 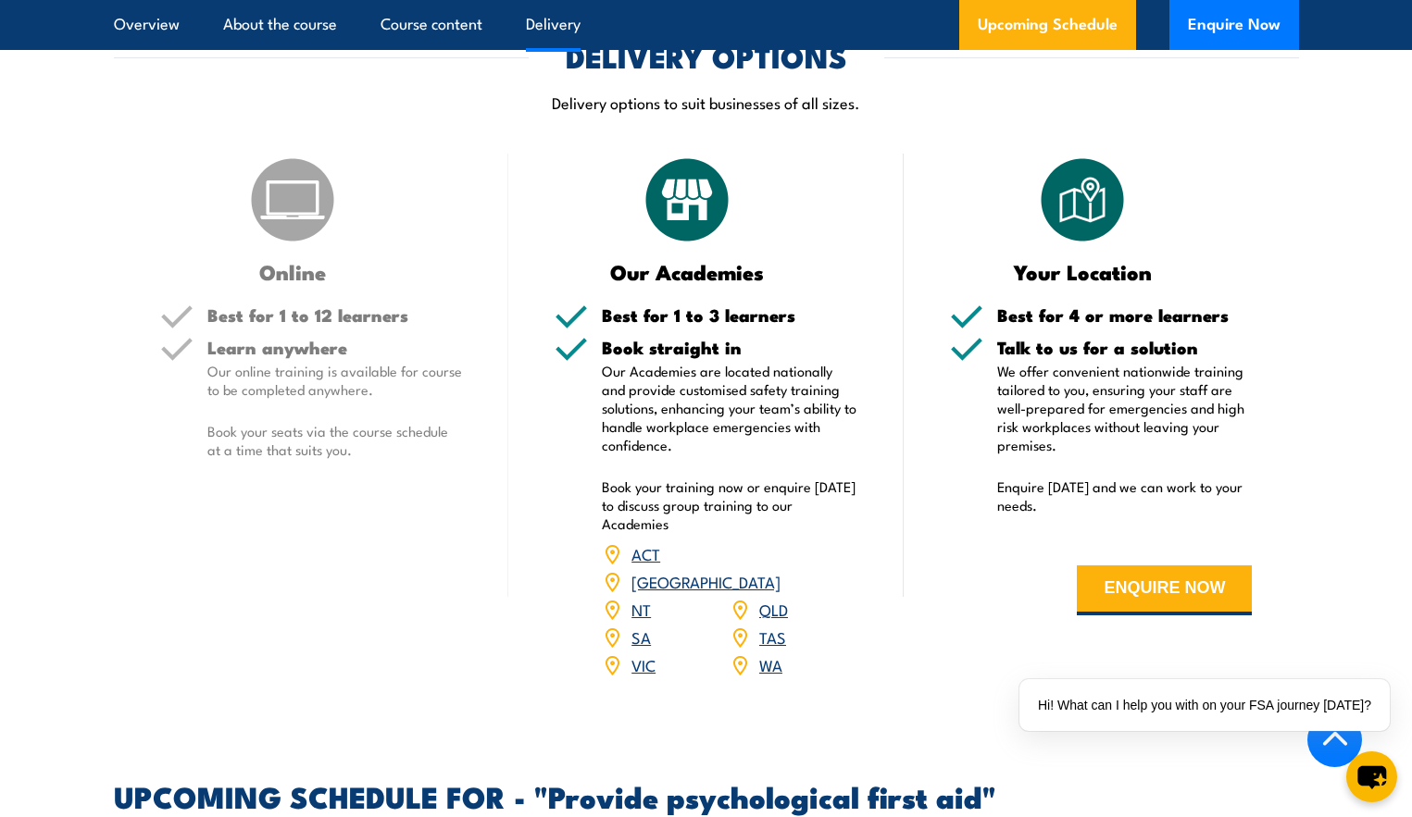 I want to click on button: ENQUIRE NOW, so click(x=1164, y=591).